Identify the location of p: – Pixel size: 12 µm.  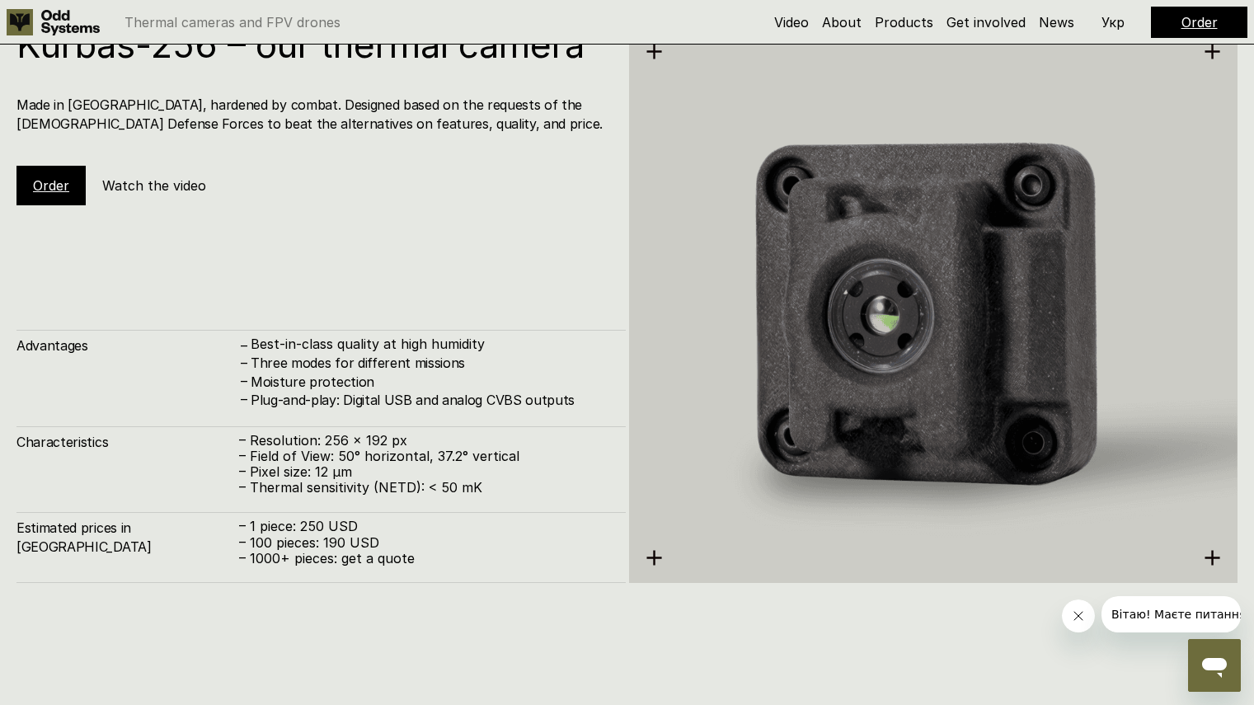
(424, 472).